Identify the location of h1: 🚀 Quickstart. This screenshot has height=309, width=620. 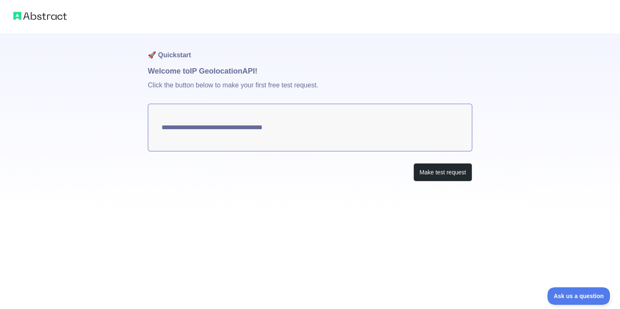
(310, 49).